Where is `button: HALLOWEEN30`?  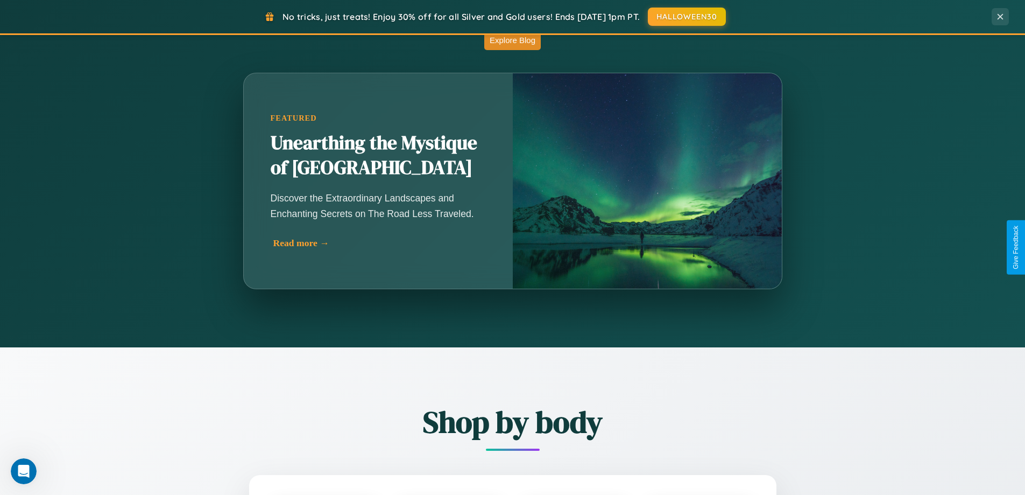
button: HALLOWEEN30 is located at coordinates (687, 17).